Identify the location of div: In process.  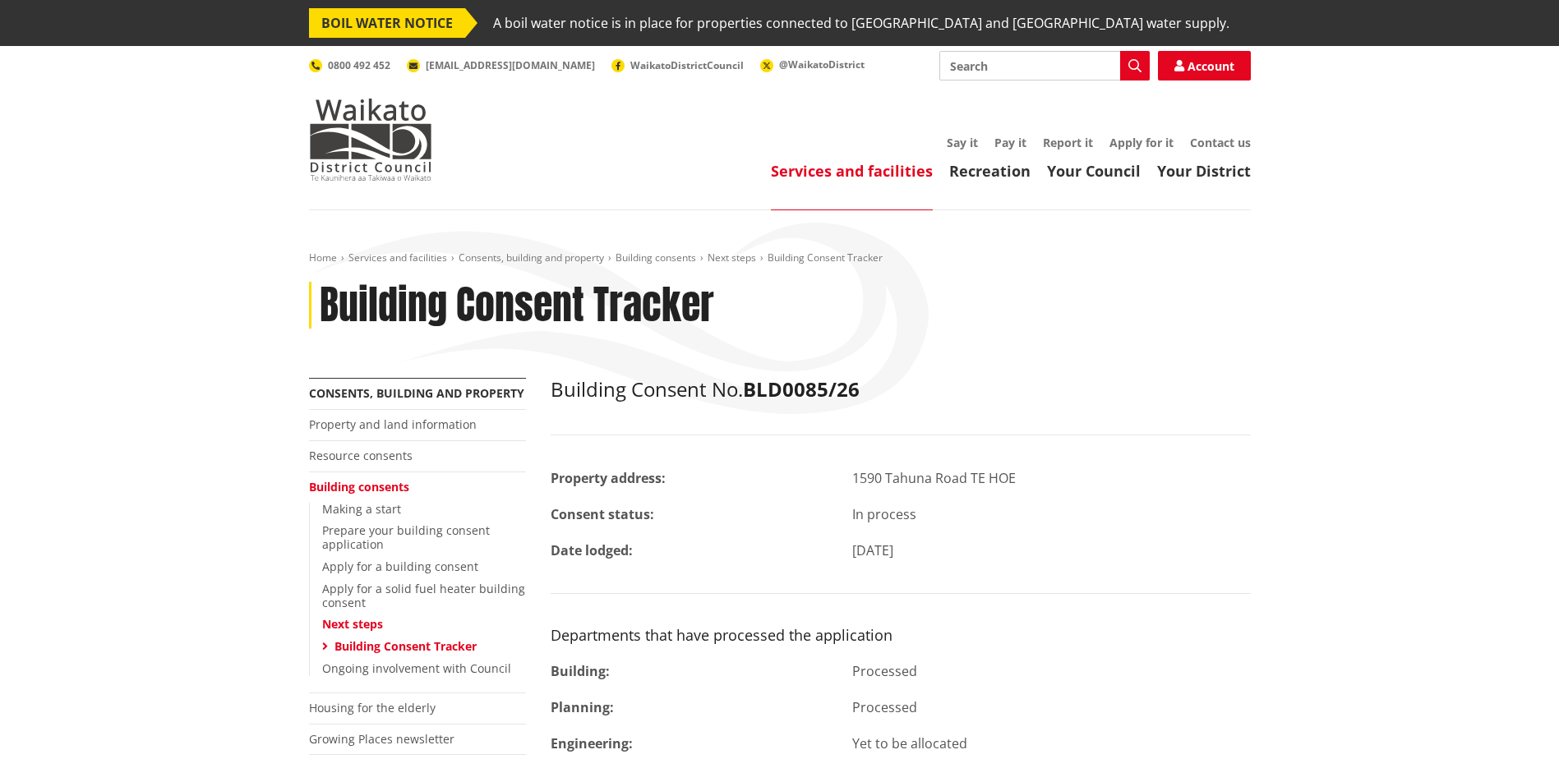
(1051, 514).